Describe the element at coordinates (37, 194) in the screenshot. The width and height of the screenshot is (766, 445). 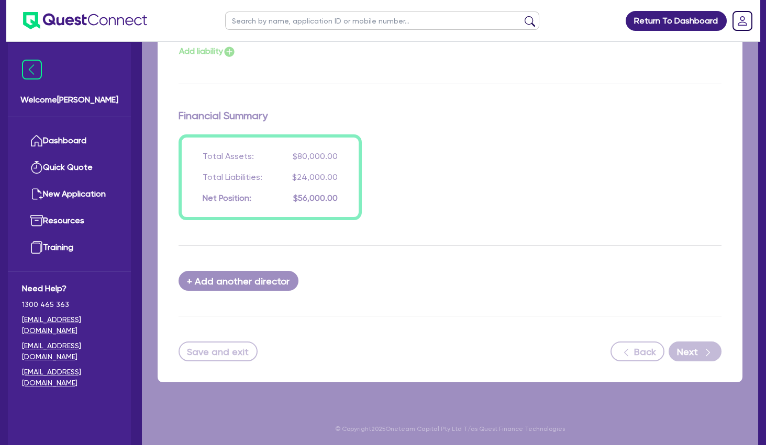
I see `img: new-application` at that location.